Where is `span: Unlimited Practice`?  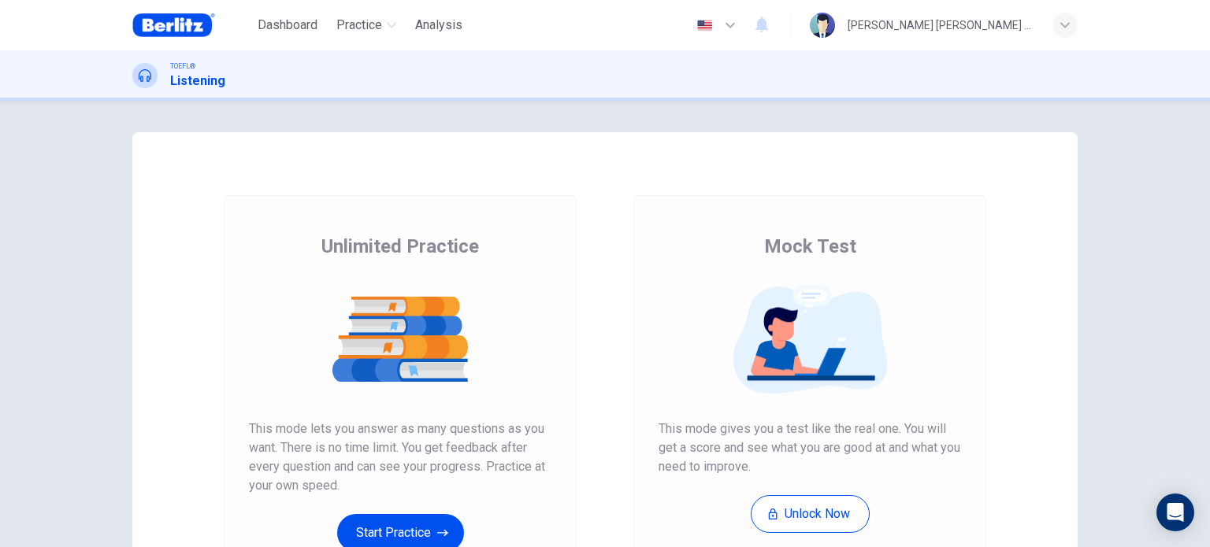
span: Unlimited Practice is located at coordinates (400, 247).